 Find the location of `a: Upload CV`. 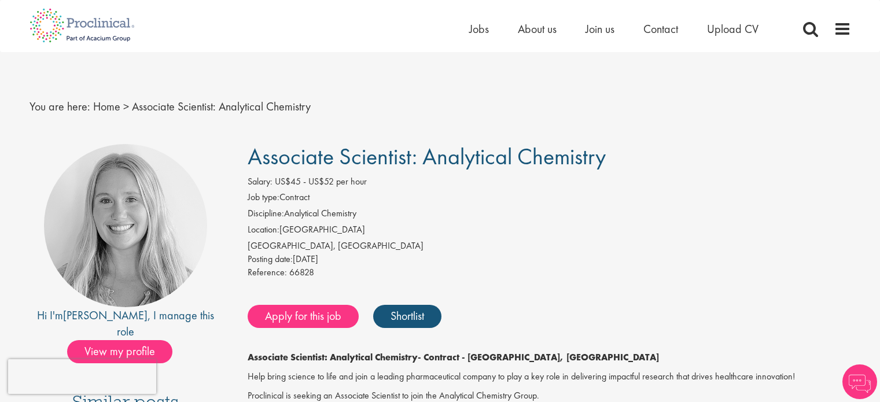

a: Upload CV is located at coordinates (732, 29).